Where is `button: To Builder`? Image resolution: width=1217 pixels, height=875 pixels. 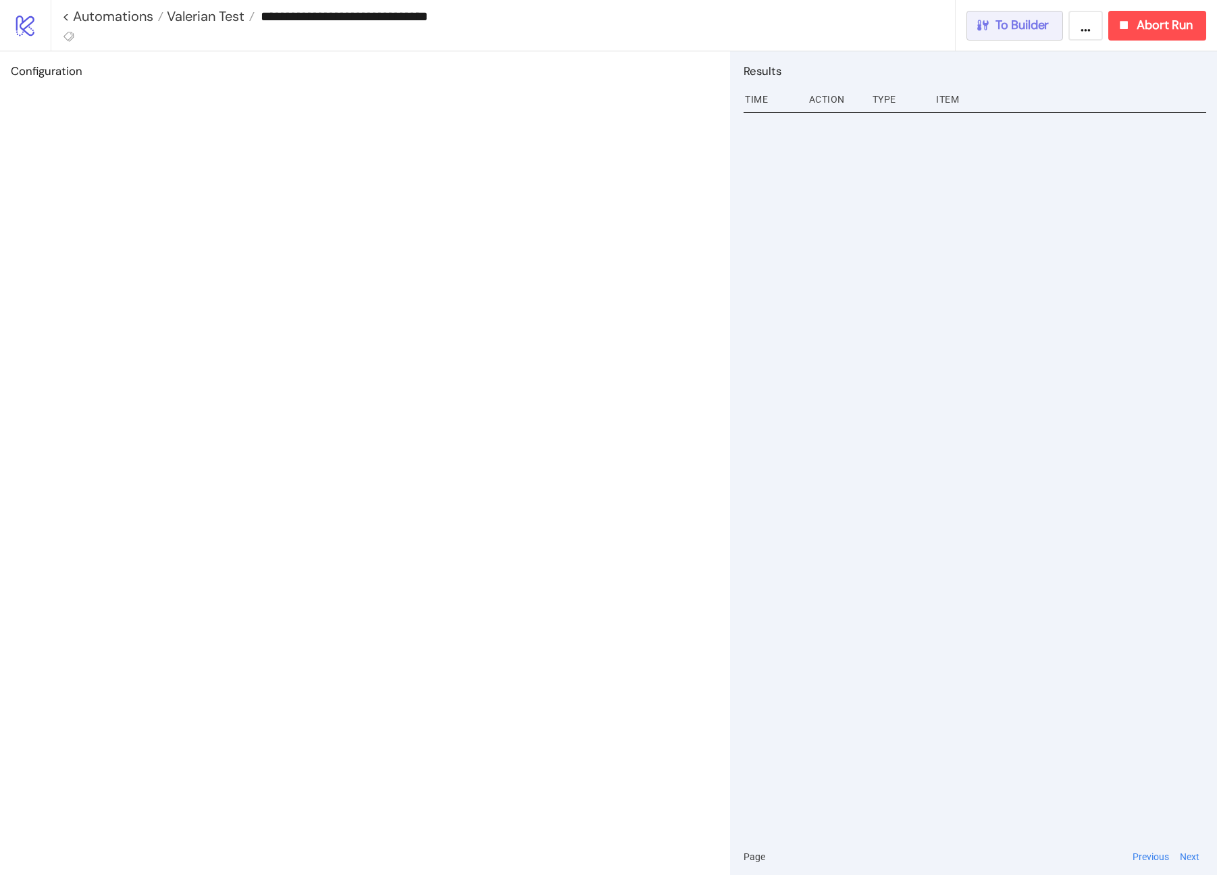 button: To Builder is located at coordinates (1015, 26).